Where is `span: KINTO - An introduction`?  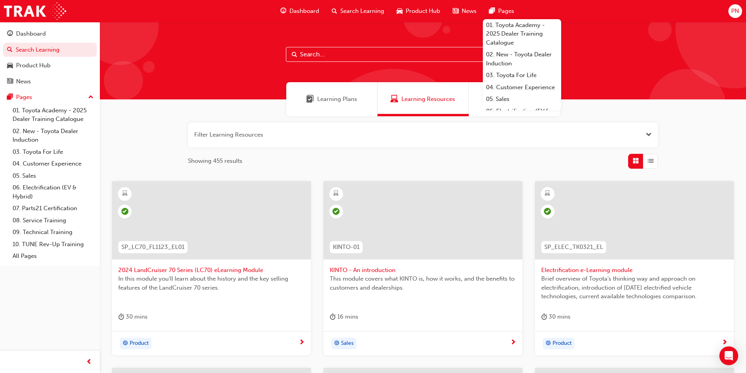 span: KINTO - An introduction is located at coordinates (423, 270).